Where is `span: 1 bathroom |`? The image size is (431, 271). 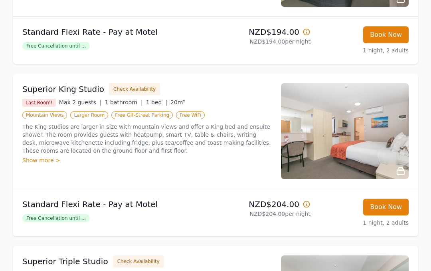
span: 1 bathroom | is located at coordinates (124, 103).